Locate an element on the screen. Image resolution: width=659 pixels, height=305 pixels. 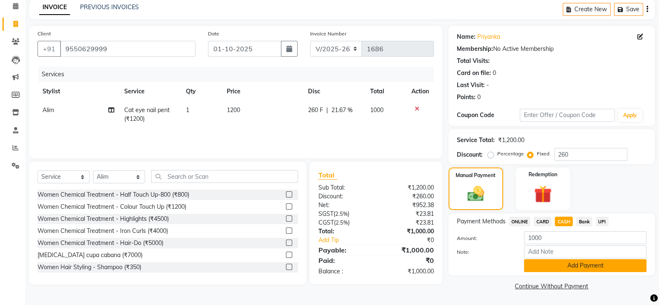
span: Bank is located at coordinates (584, 221).